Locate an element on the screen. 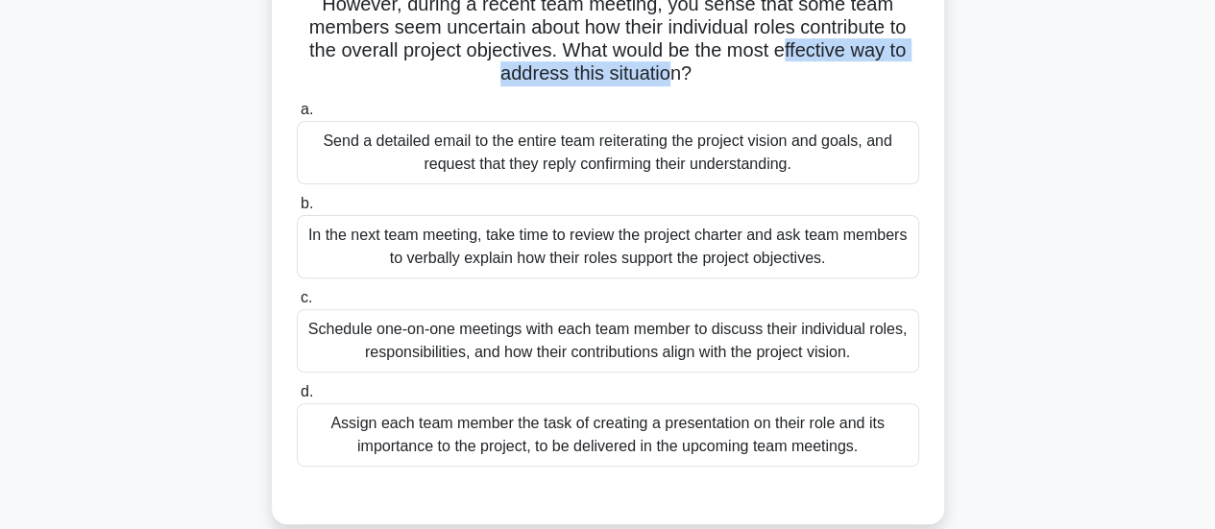 The image size is (1215, 529). span: d. is located at coordinates (307, 391).